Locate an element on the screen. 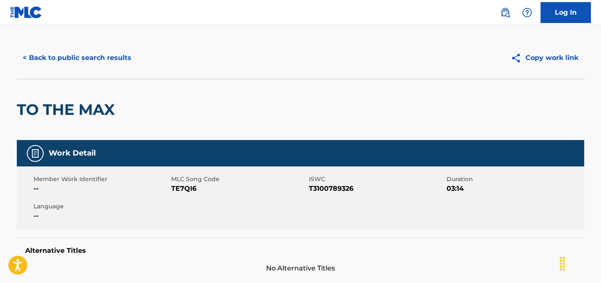 The height and width of the screenshot is (283, 601). button: Copy work link is located at coordinates (544, 58).